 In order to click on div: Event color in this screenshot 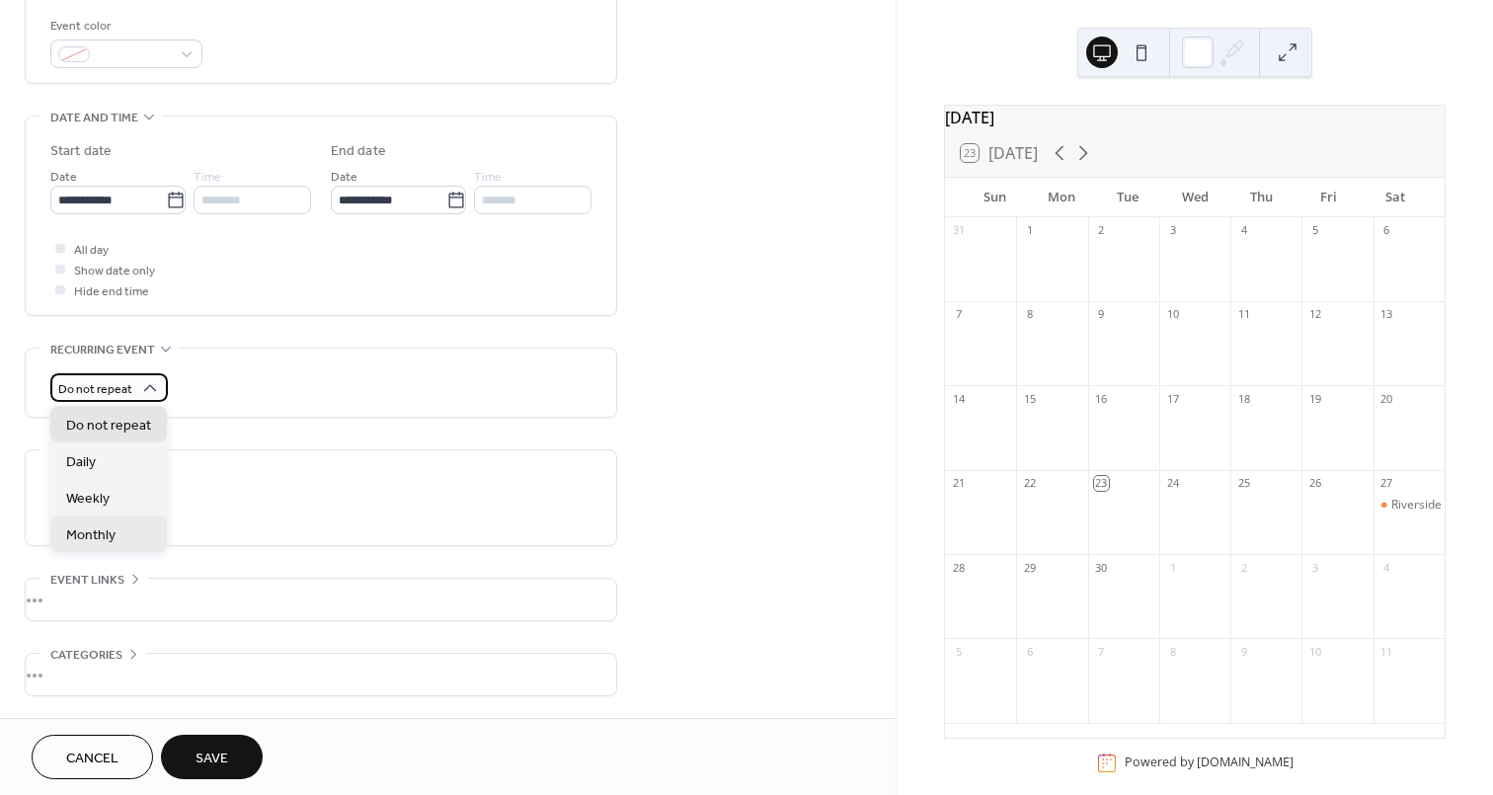, I will do `click(124, 26)`.